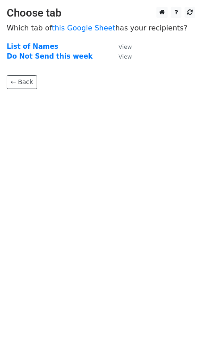 The height and width of the screenshot is (353, 202). Describe the element at coordinates (32, 46) in the screenshot. I see `strong: List of Names` at that location.